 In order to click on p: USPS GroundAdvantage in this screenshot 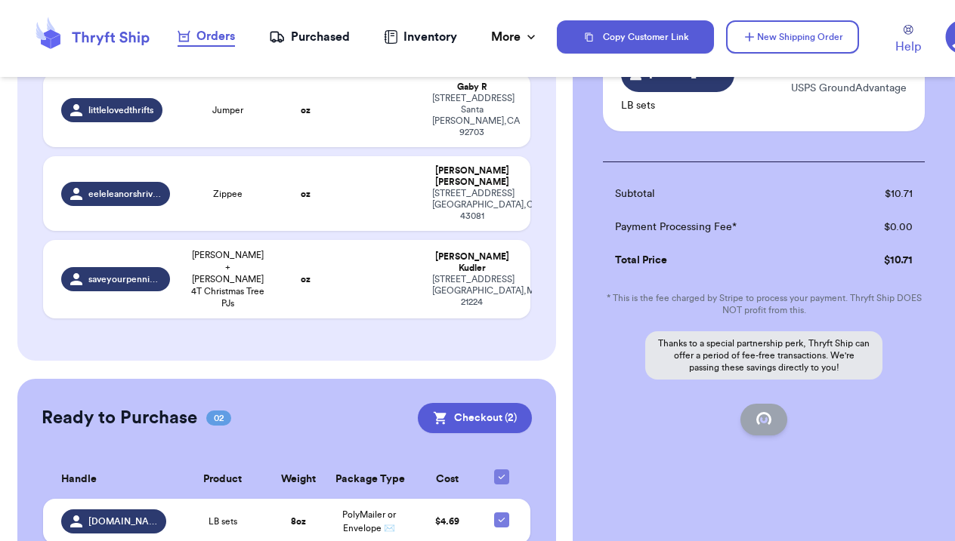, I will do `click(848, 88)`.